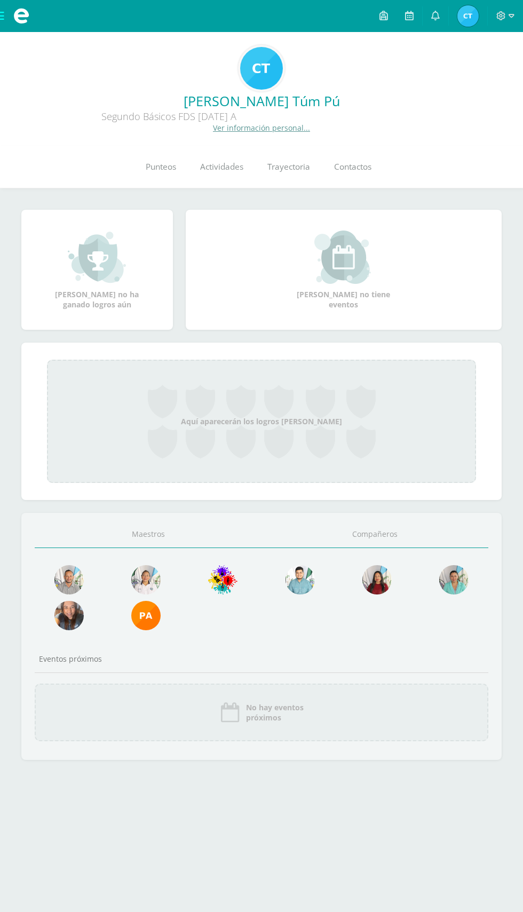 The width and height of the screenshot is (523, 912). What do you see at coordinates (146, 615) in the screenshot?
I see `img: d1e2fc7ad16fca5d19d5e684d4f81f6b.png` at bounding box center [146, 615].